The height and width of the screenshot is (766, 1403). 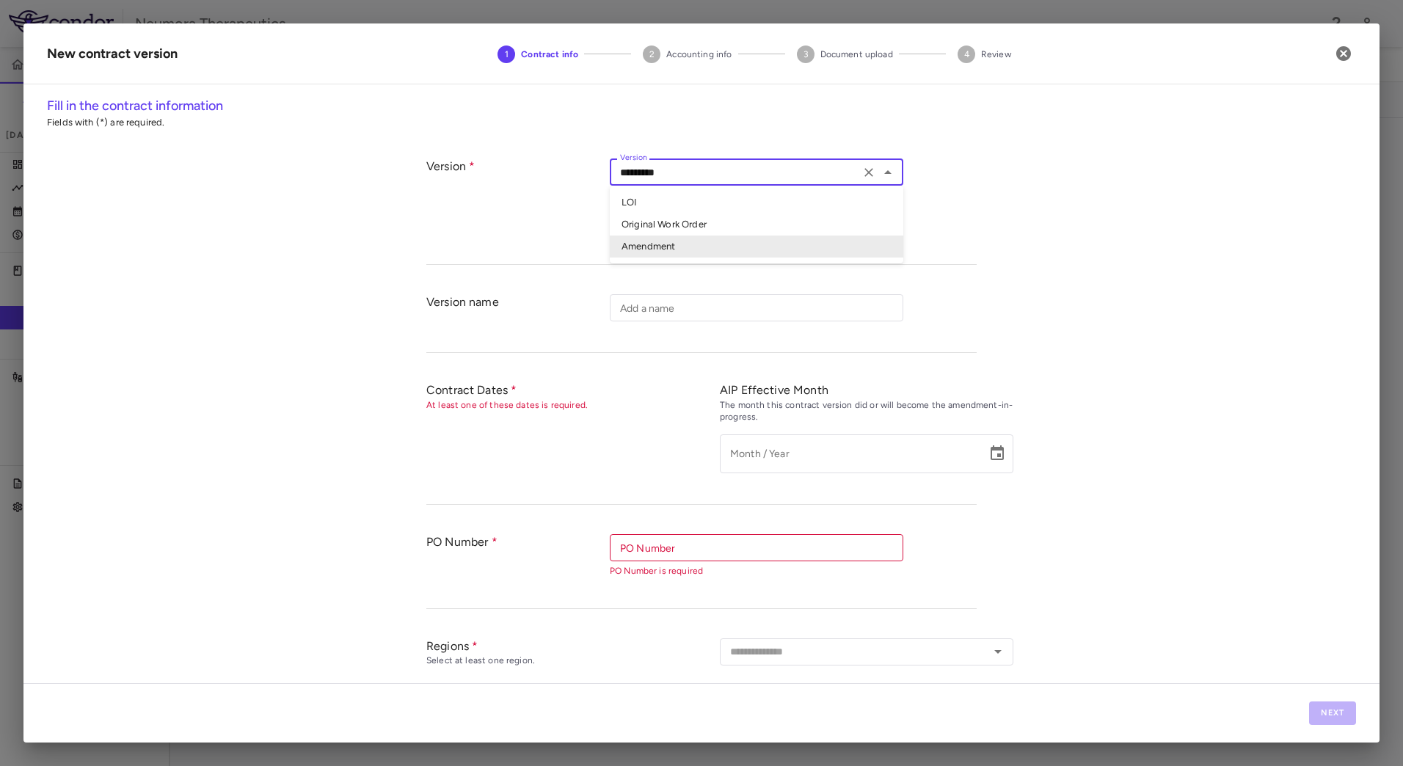 What do you see at coordinates (518, 204) in the screenshot?
I see `div: Version` at bounding box center [518, 204].